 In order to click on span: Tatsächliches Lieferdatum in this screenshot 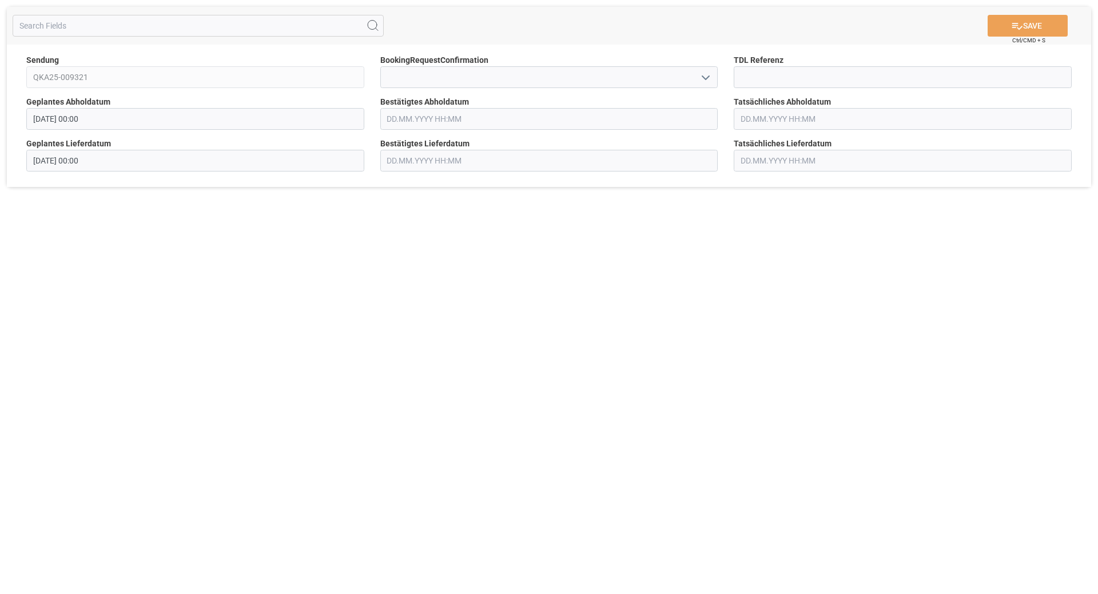, I will do `click(782, 144)`.